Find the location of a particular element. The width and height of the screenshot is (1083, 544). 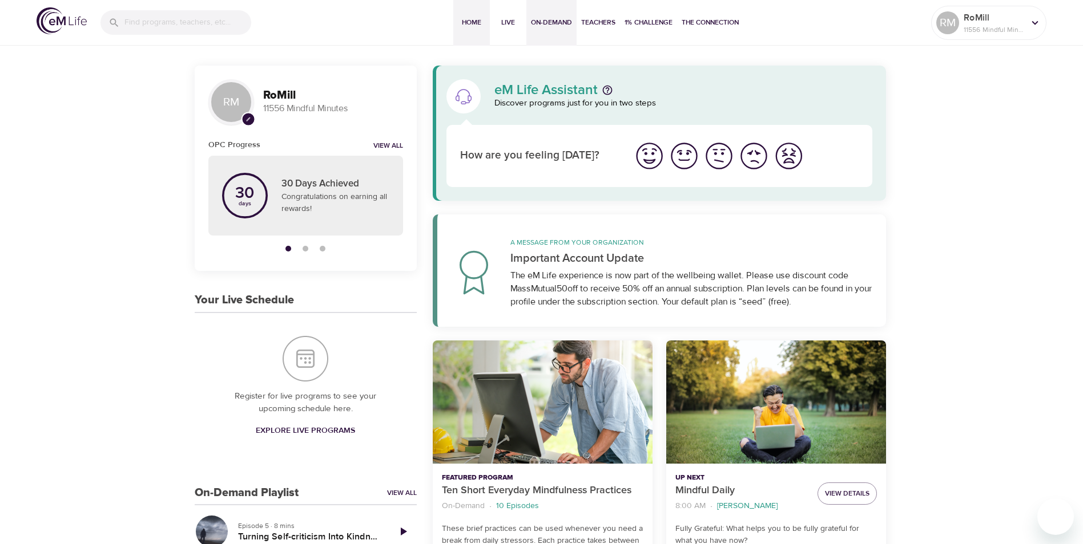

p: Up Next is located at coordinates (741, 478).